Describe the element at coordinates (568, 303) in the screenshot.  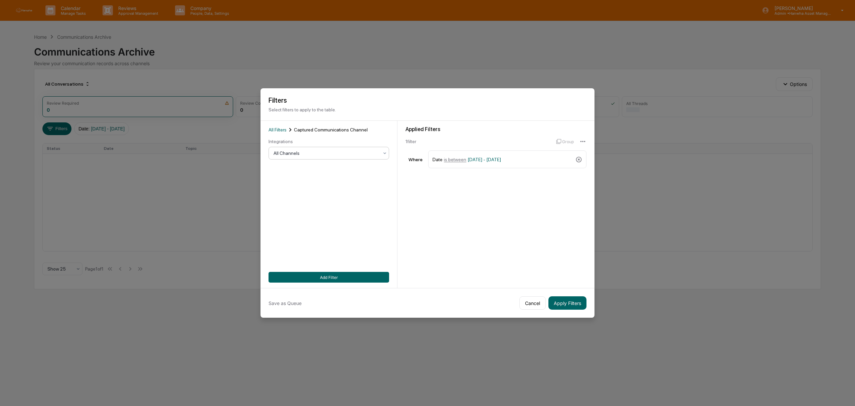
I see `button: Apply Filters` at that location.